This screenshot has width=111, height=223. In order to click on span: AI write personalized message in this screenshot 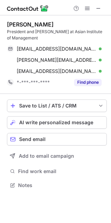, I will do `click(56, 123)`.